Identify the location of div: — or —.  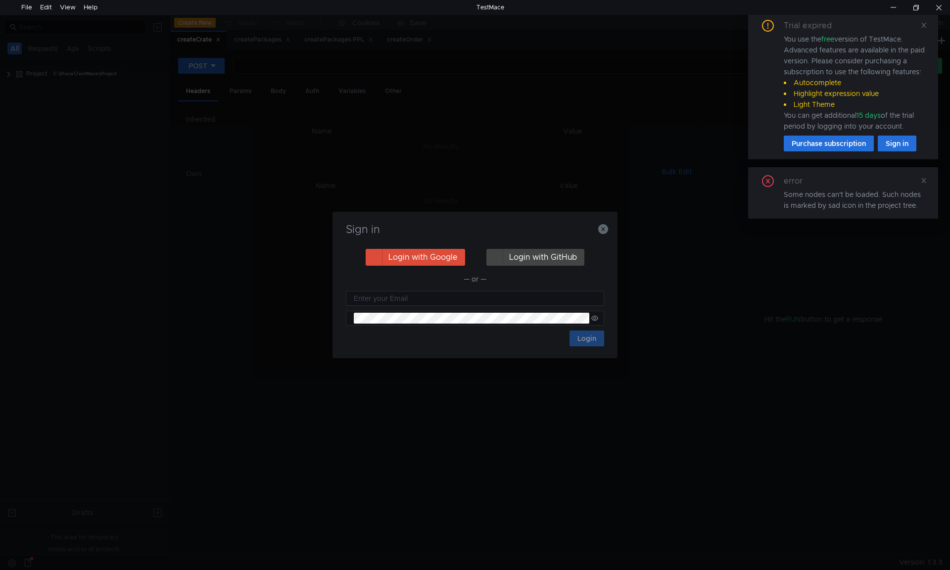
(475, 279).